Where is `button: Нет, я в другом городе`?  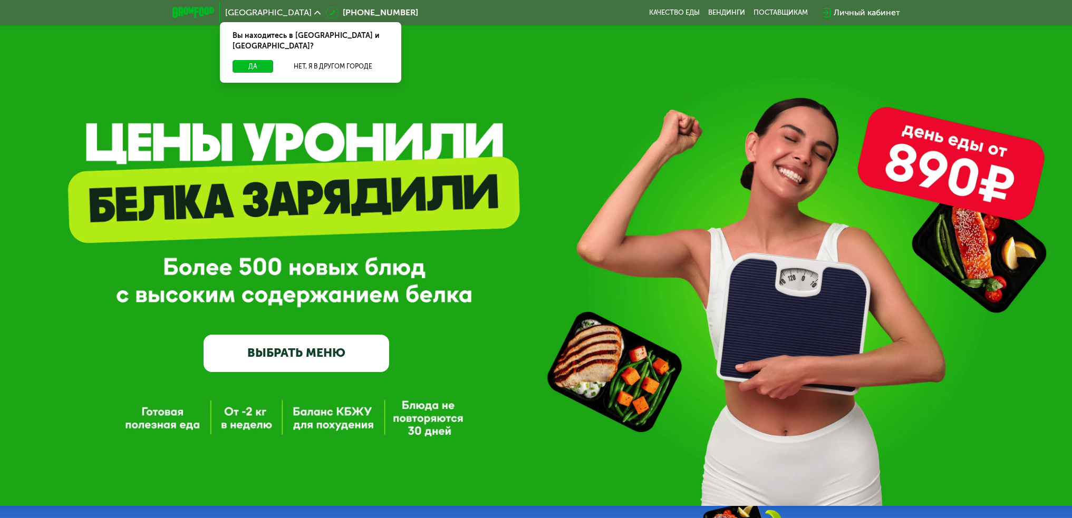
button: Нет, я в другом городе is located at coordinates (333, 66).